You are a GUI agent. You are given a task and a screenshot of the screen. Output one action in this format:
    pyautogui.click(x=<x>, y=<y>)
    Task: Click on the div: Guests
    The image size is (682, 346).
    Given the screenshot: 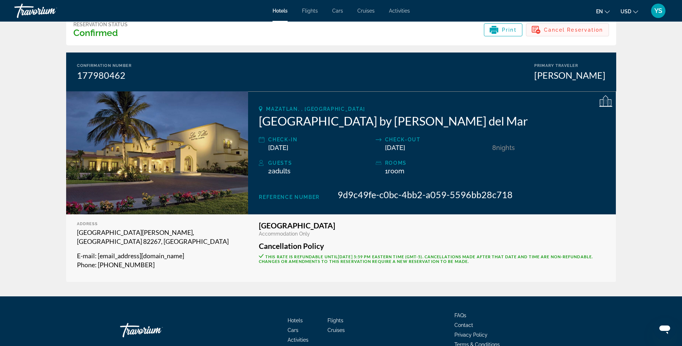 What is the action you would take?
    pyautogui.click(x=320, y=163)
    